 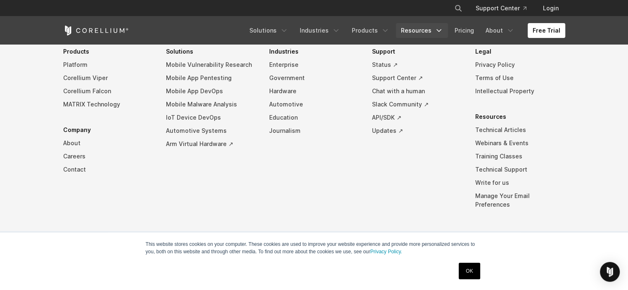 What do you see at coordinates (520, 65) in the screenshot?
I see `a: Privacy Policy` at bounding box center [520, 65].